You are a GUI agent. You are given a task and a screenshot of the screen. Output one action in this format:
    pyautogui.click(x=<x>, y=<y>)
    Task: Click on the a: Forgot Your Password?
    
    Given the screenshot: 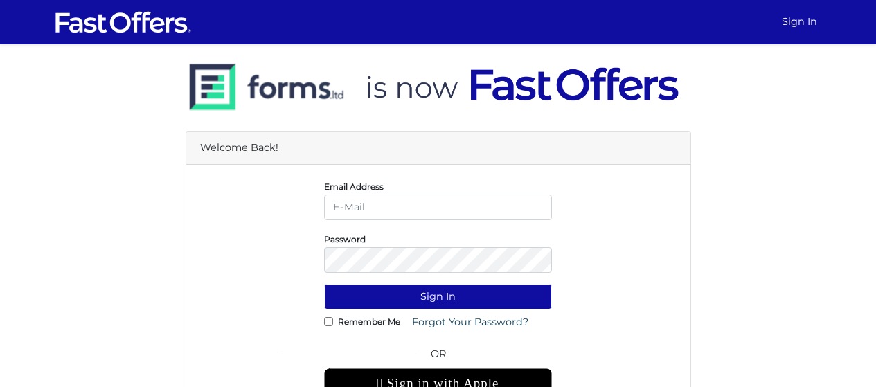 What is the action you would take?
    pyautogui.click(x=470, y=322)
    